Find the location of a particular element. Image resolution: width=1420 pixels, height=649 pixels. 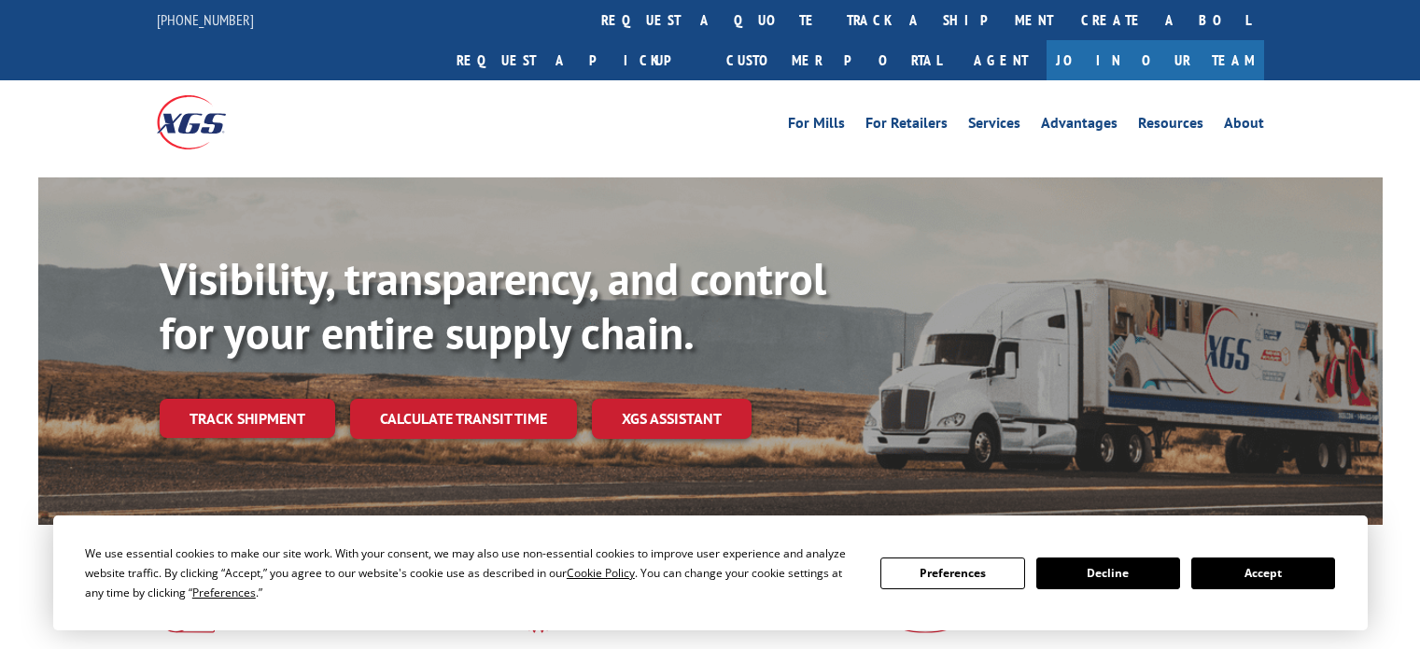

a: Calculate transit time is located at coordinates (463, 418).